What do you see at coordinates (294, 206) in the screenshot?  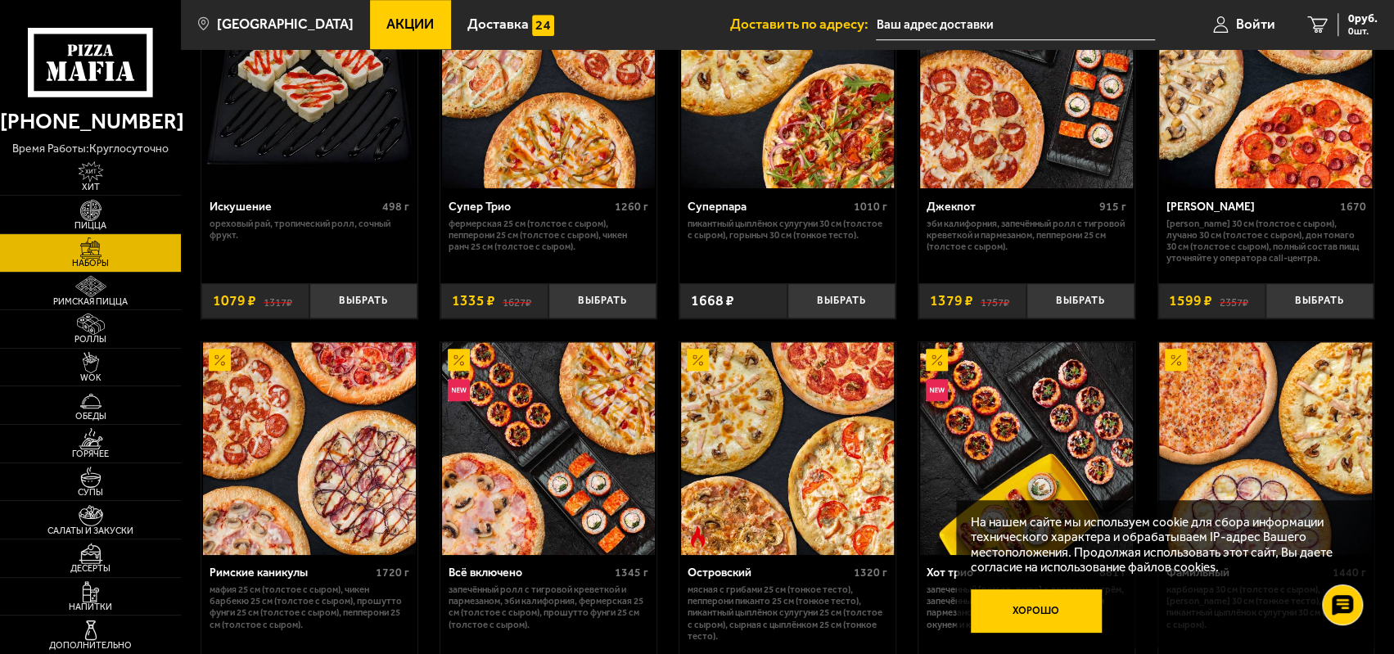 I see `div: Искушение` at bounding box center [294, 206].